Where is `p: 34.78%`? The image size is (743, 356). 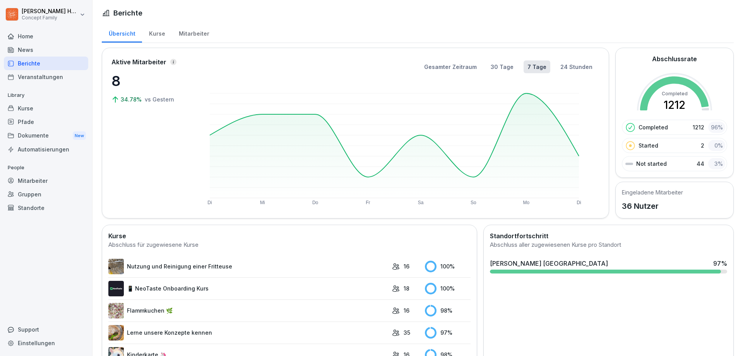
p: 34.78% is located at coordinates (132, 99).